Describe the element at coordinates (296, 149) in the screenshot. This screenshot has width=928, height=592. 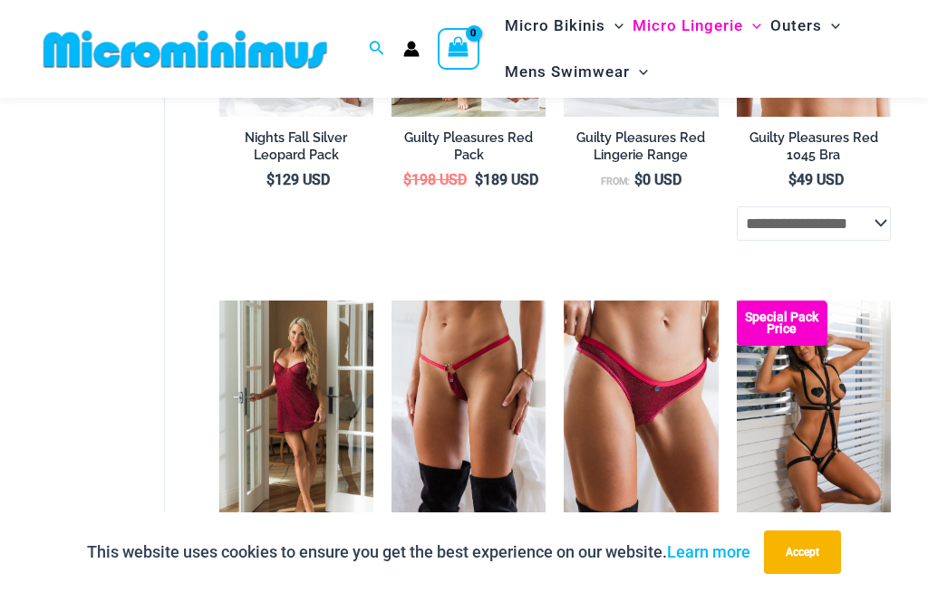
I see `a: Nights Fall Silver Leopard Pack` at that location.